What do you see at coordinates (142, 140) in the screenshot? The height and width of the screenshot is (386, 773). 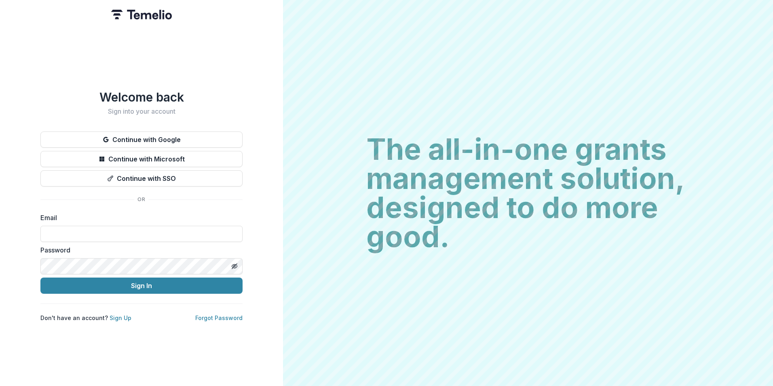 I see `button: Continue with Google` at bounding box center [142, 140].